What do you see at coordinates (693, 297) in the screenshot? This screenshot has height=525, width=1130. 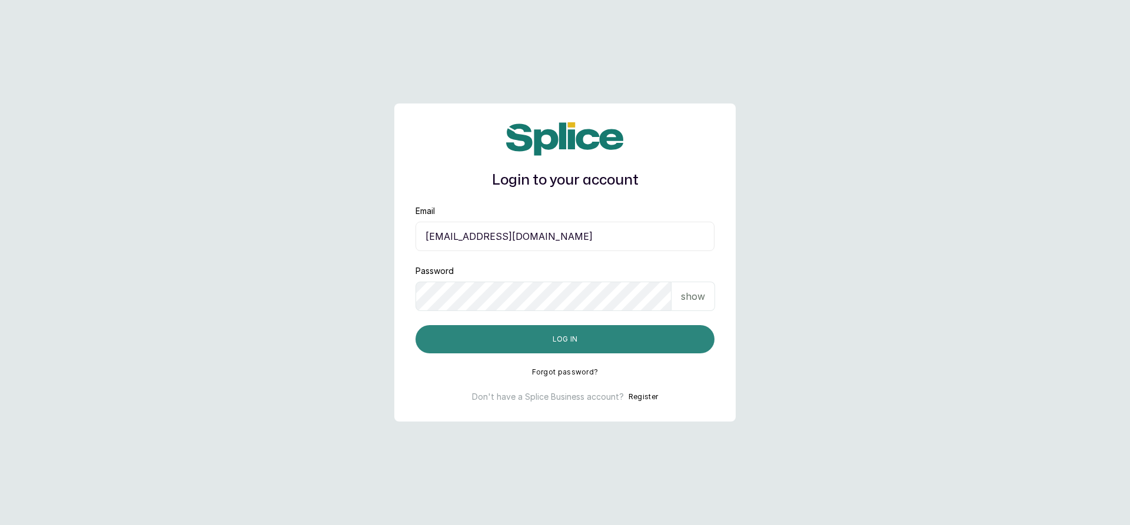 I see `p: show` at bounding box center [693, 297].